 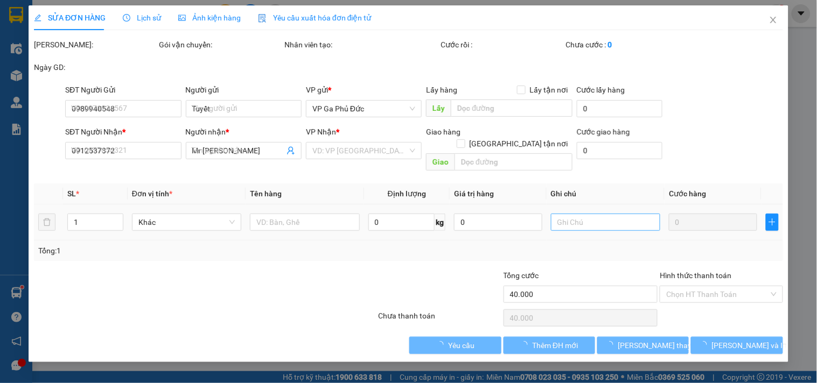 What do you see at coordinates (304, 222) in the screenshot?
I see `input: VD: Bàn, Ghế` at bounding box center [304, 222].